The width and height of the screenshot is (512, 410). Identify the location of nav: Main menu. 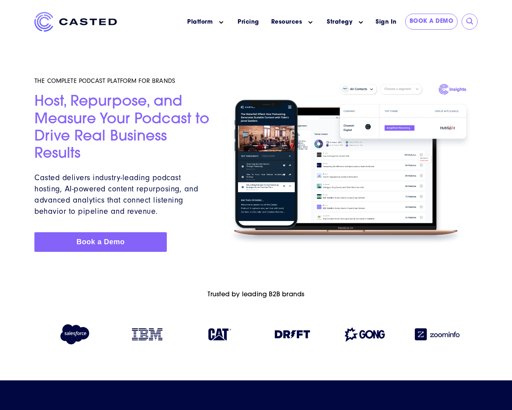
(250, 22).